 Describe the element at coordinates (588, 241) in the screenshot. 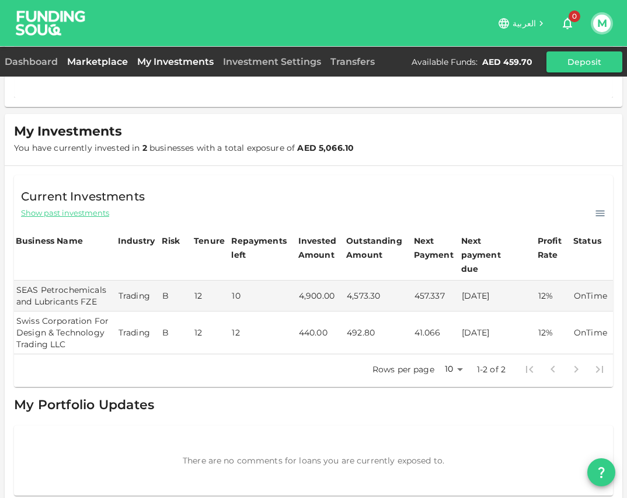

I see `div: Status` at that location.